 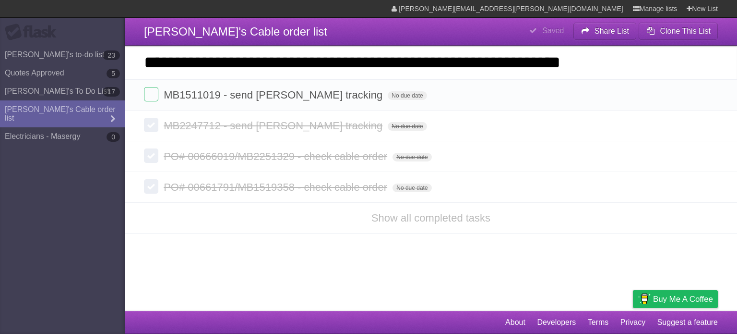 I want to click on div: Flask, so click(x=34, y=32).